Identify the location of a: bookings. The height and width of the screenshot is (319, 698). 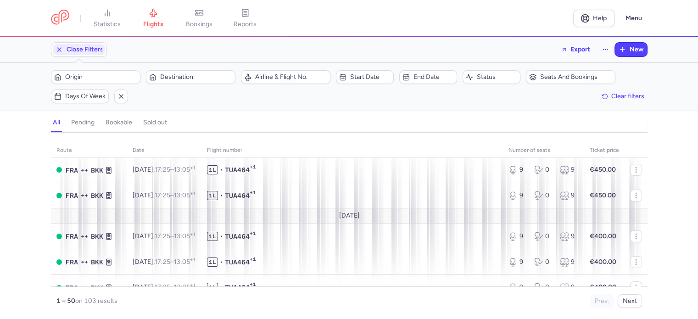
(199, 18).